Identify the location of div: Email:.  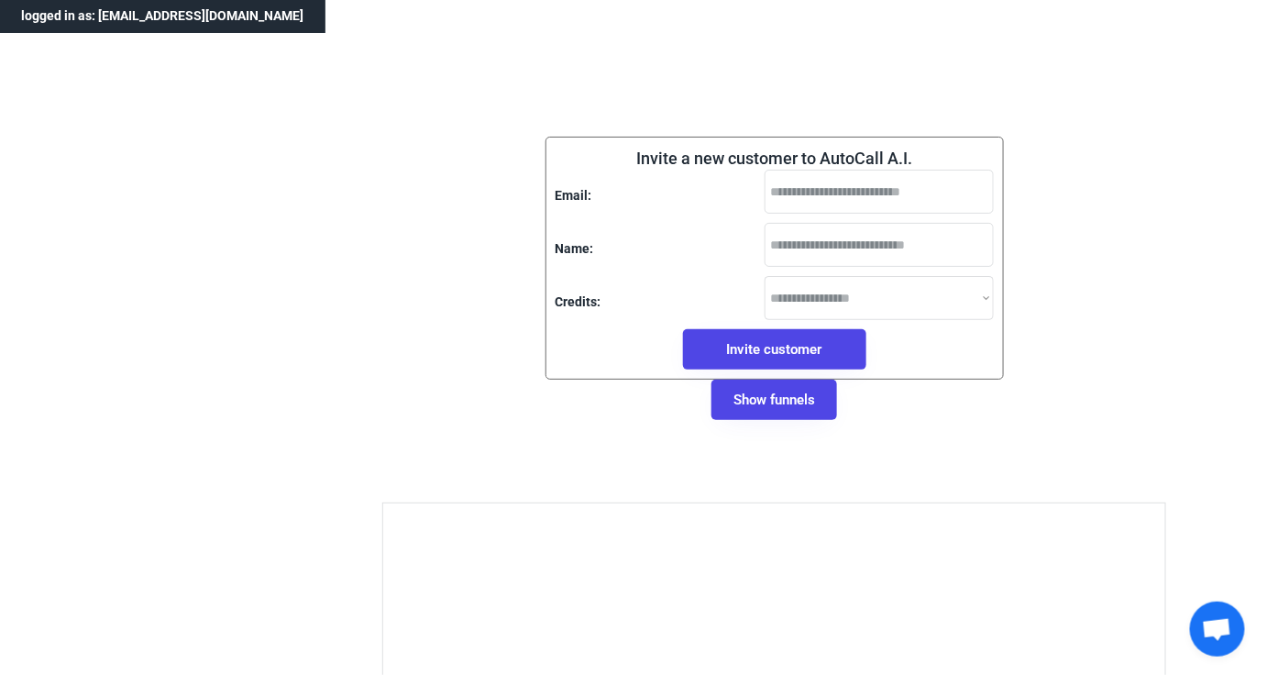
(574, 196).